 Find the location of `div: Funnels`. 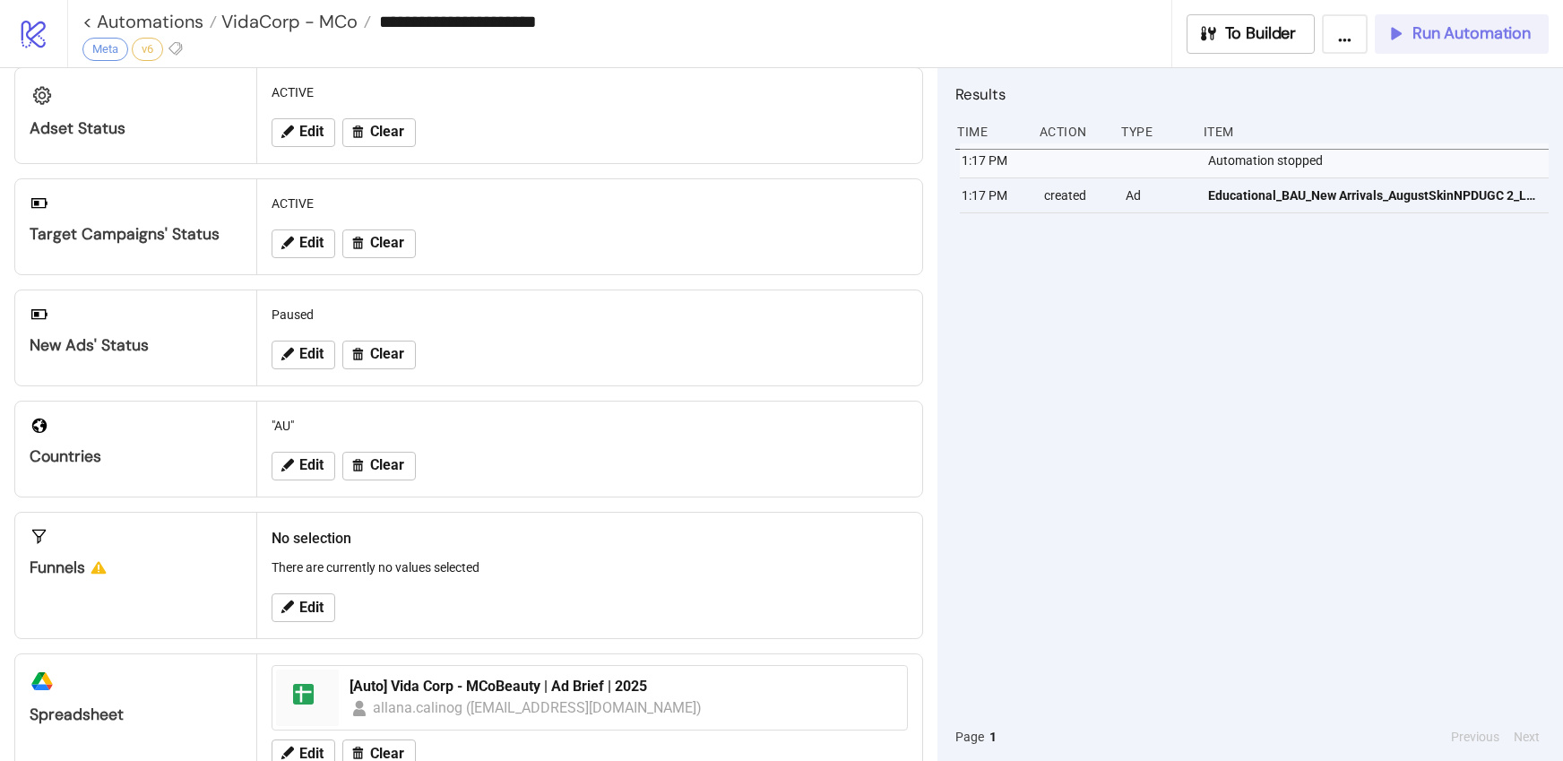

div: Funnels is located at coordinates (135, 567).